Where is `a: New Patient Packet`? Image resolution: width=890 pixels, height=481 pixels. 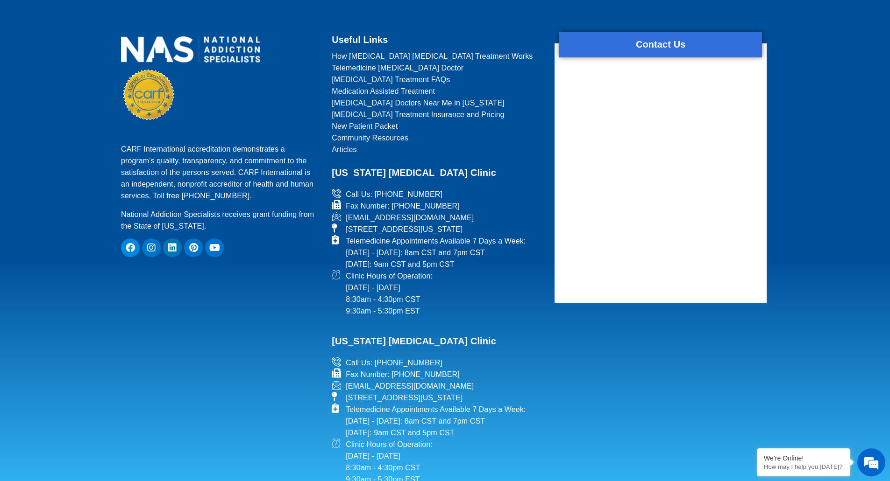 a: New Patient Packet is located at coordinates (437, 126).